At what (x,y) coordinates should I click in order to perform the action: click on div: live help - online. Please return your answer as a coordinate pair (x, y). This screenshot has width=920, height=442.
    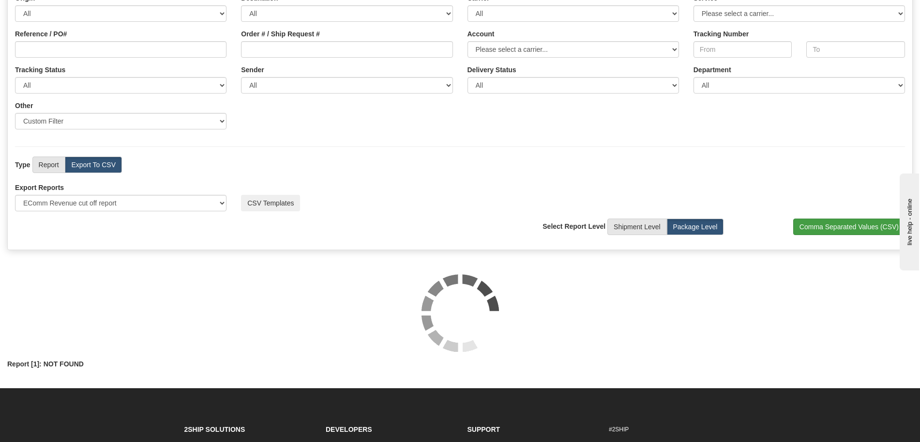
    Looking at the image, I should click on (48, 12).